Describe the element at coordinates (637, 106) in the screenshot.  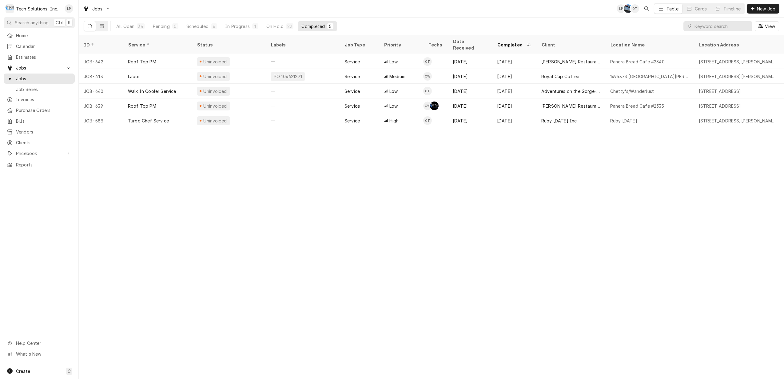
I see `div: Panera Bread Cafe #2335` at that location.